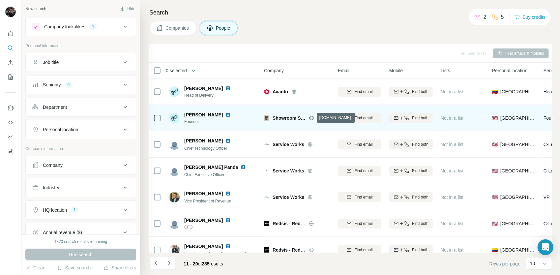 The height and width of the screenshot is (275, 560). I want to click on button: Personal location, so click(81, 130).